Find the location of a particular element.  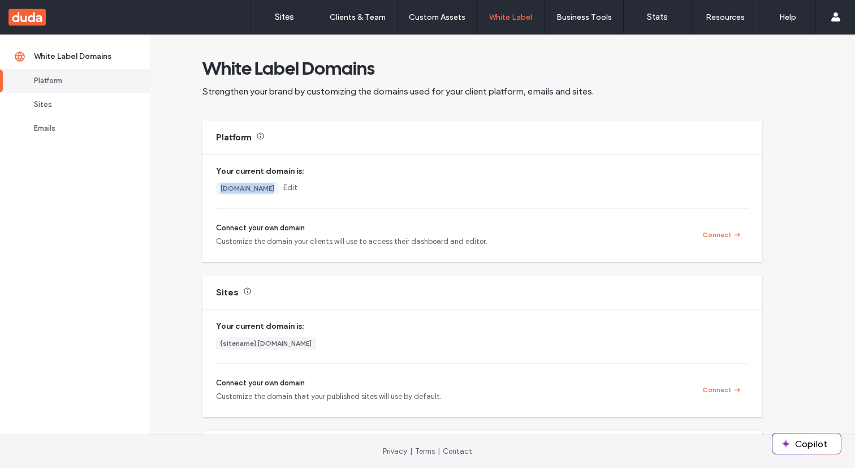

label: Stats is located at coordinates (657, 17).